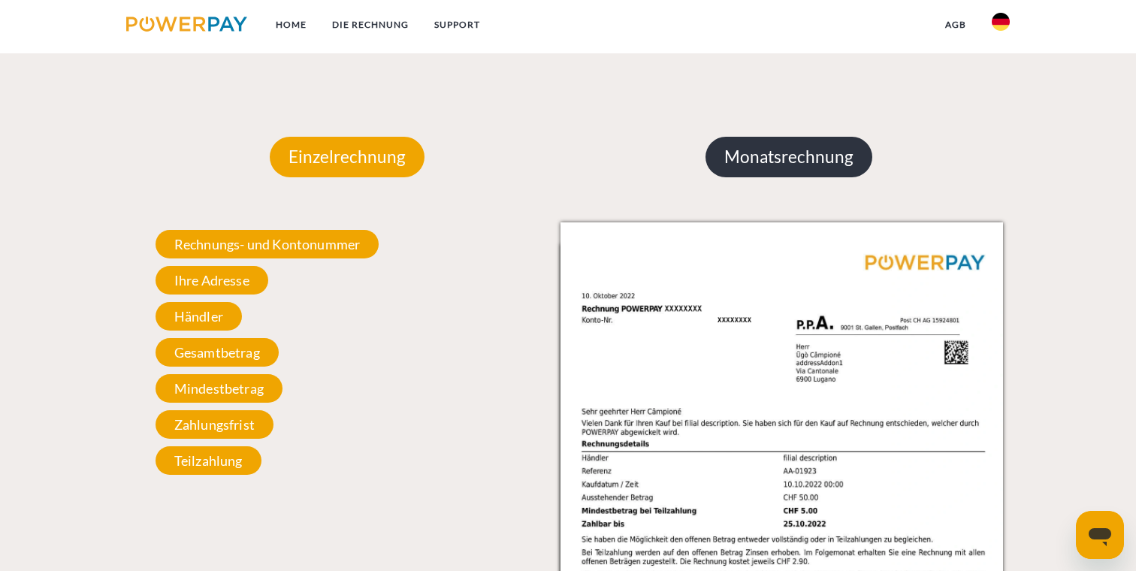  What do you see at coordinates (214, 424) in the screenshot?
I see `span: Zahlungsfrist` at bounding box center [214, 424].